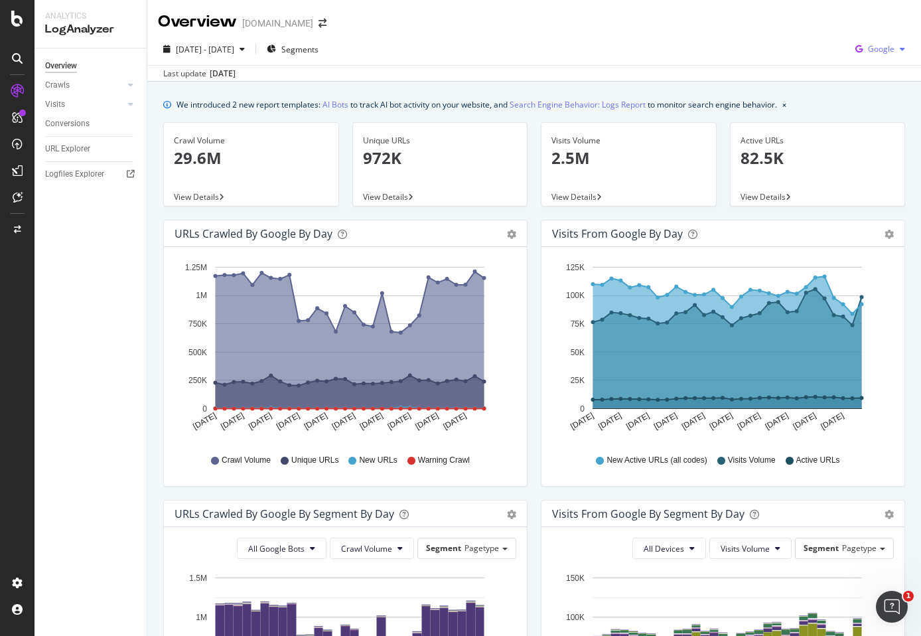 This screenshot has width=921, height=636. I want to click on div: Visits from Google By Segment By Day, so click(648, 514).